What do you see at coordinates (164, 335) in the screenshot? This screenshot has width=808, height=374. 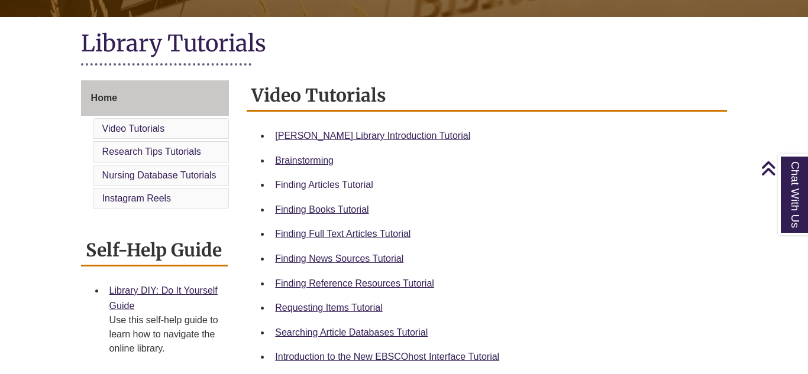 I see `div: Use this self-help guide to learn how to navigate the online library.` at bounding box center [164, 335].